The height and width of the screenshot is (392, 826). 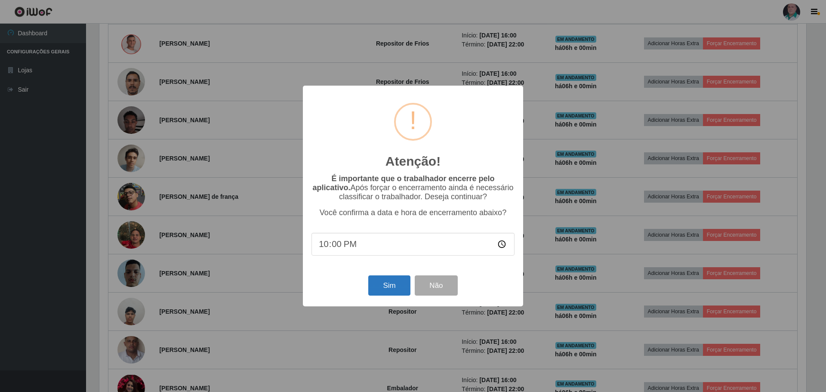 I want to click on h2: Atenção!, so click(x=413, y=161).